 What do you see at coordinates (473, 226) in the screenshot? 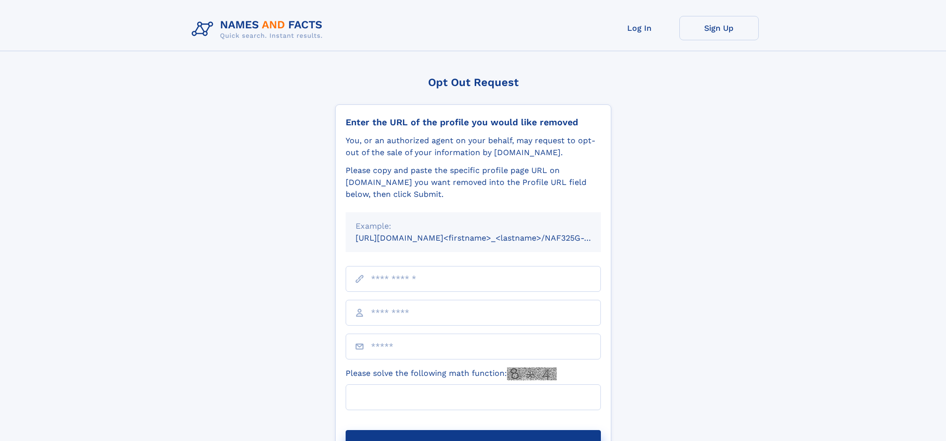
I see `div: Example:` at bounding box center [473, 226].